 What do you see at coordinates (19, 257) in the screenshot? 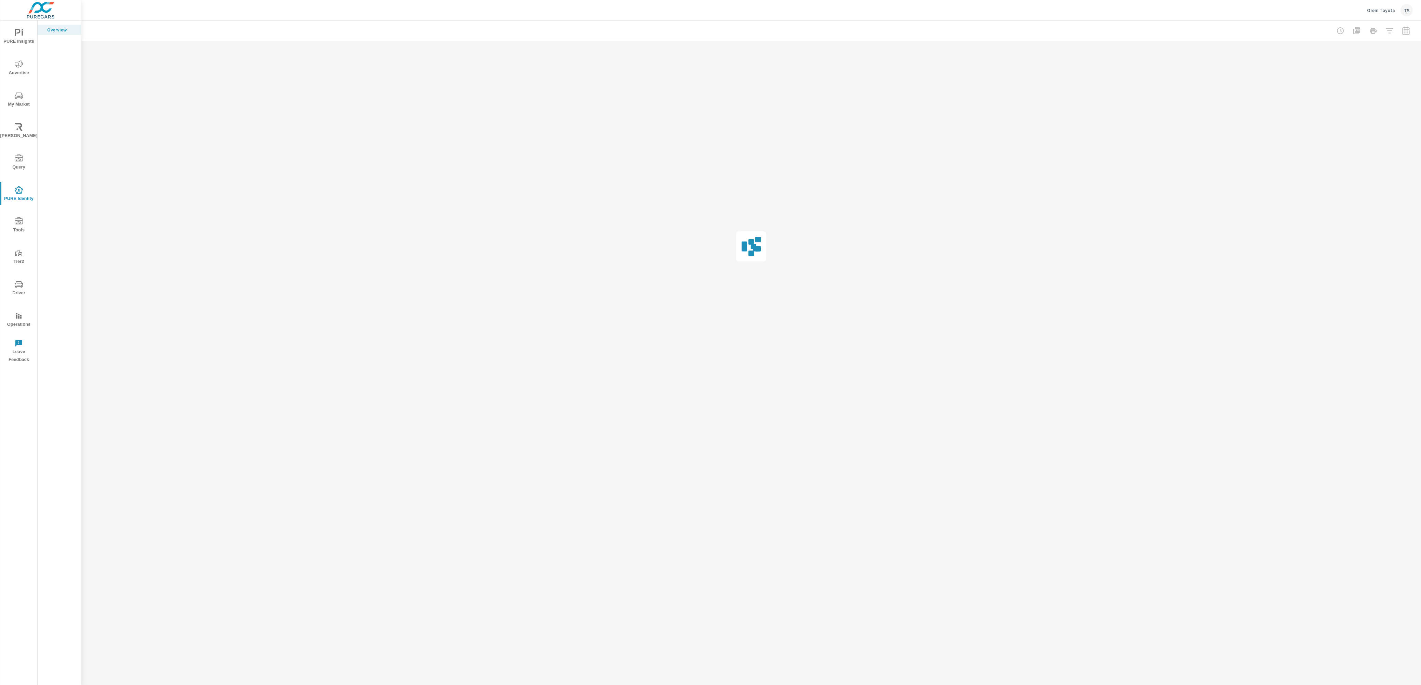
I see `span: Tier2` at bounding box center [19, 257].